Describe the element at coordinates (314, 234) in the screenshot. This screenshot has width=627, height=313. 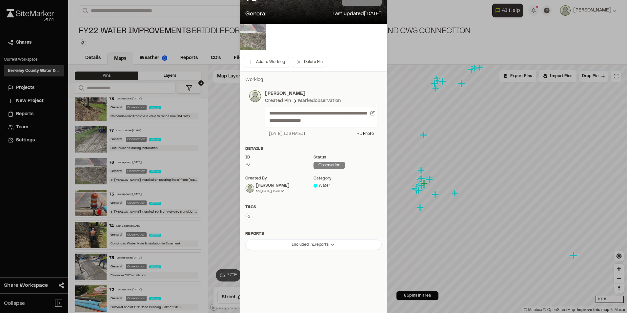
I see `div: Reports` at that location.